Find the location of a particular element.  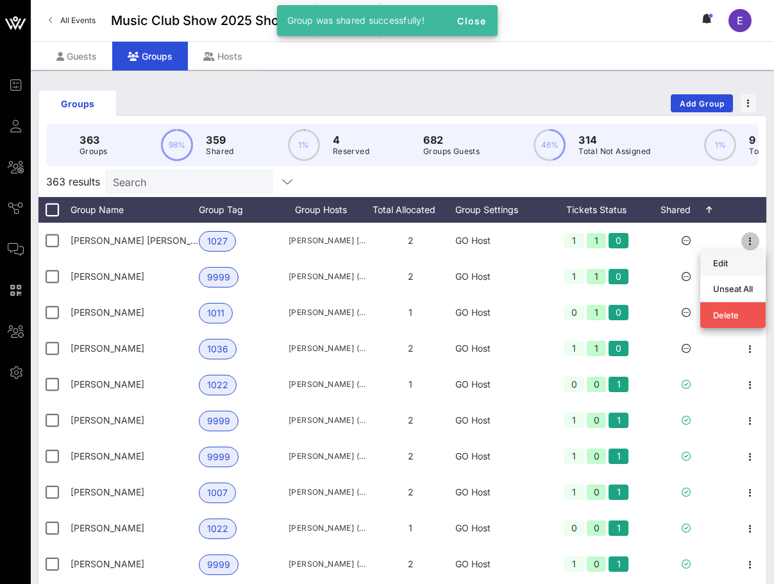

span: Scott Kaiser is located at coordinates (107, 348).